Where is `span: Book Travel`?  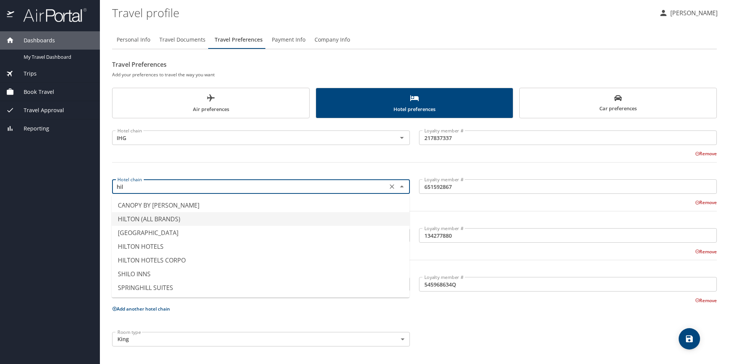
span: Book Travel is located at coordinates (34, 92).